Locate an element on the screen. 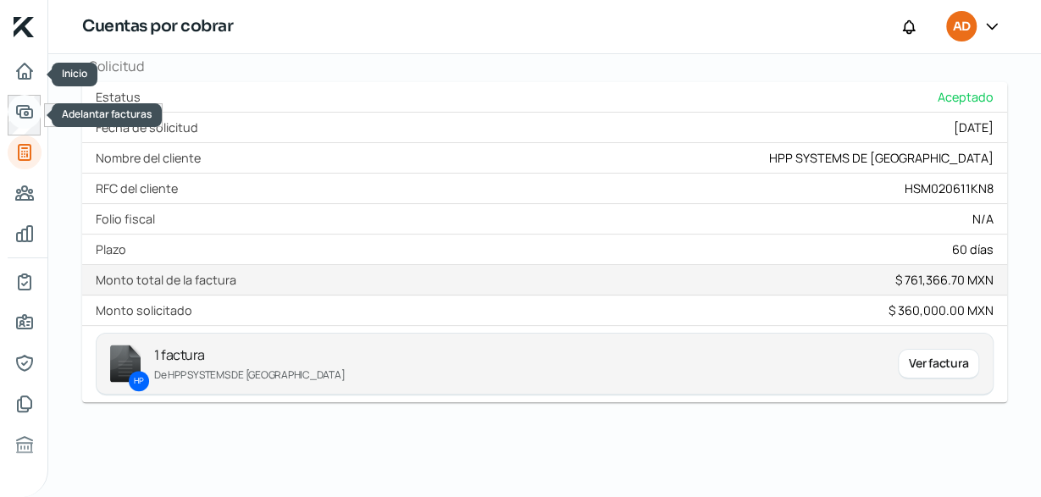 The height and width of the screenshot is (497, 1041). h1: Cuentas por cobrar is located at coordinates (158, 26).